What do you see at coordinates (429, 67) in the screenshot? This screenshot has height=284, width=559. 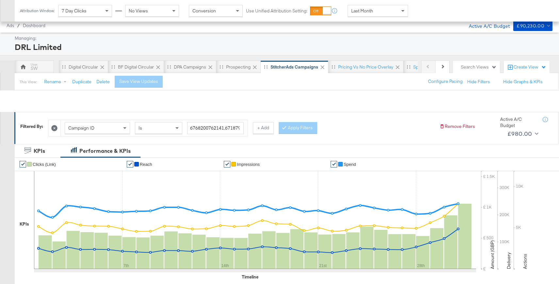 I see `div: Spring Deals DC` at bounding box center [429, 67].